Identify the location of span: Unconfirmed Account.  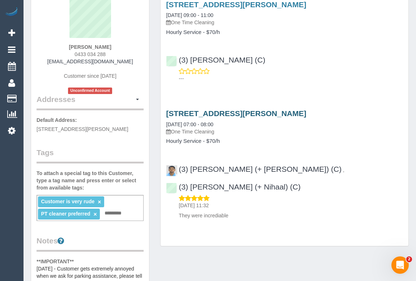
(90, 90).